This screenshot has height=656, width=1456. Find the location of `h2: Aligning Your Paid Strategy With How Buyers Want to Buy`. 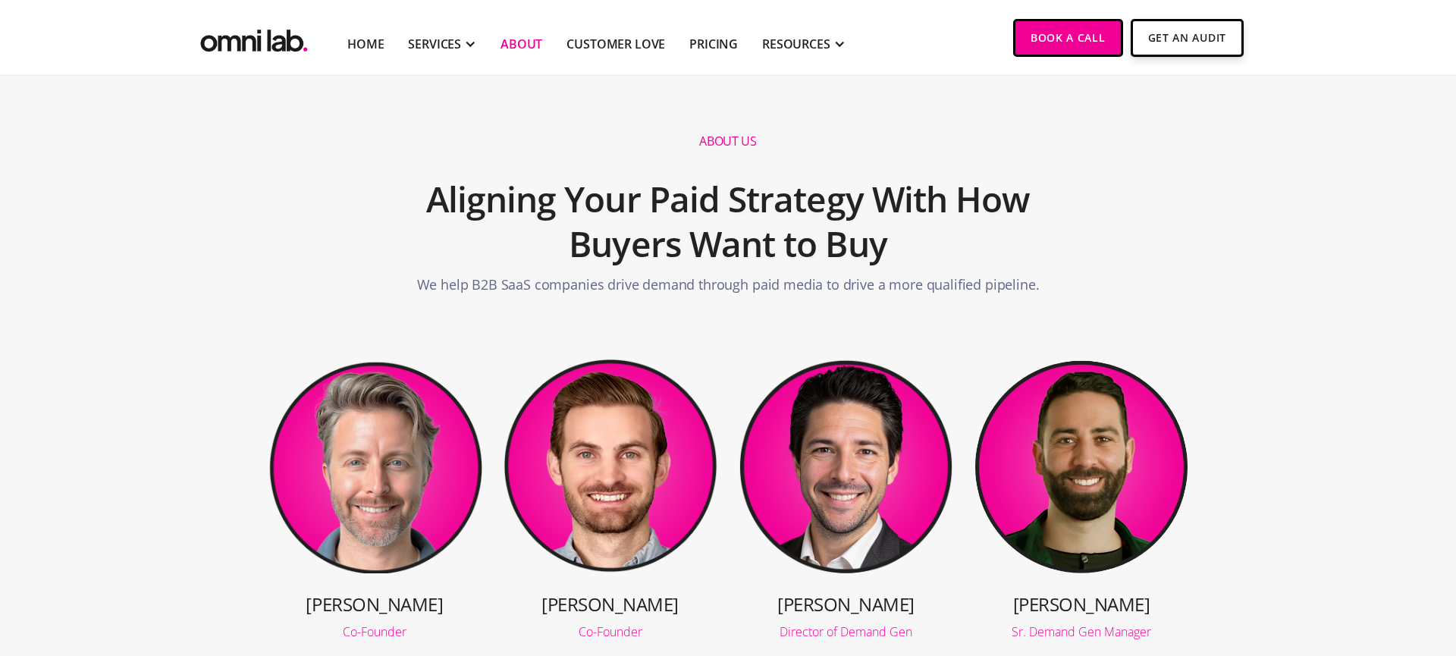

h2: Aligning Your Paid Strategy With How Buyers Want to Buy is located at coordinates (728, 222).